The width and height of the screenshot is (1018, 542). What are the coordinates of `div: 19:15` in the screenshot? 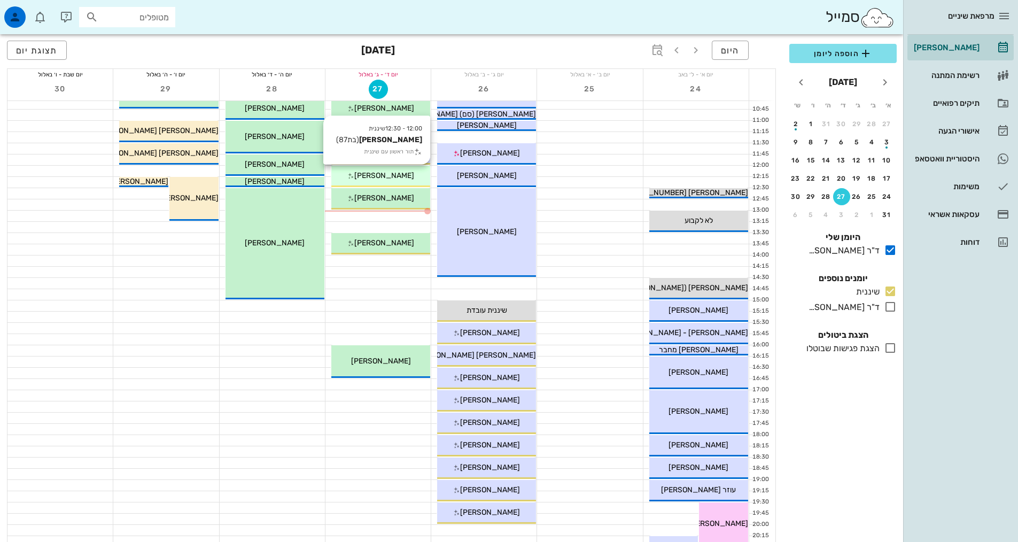 It's located at (760, 491).